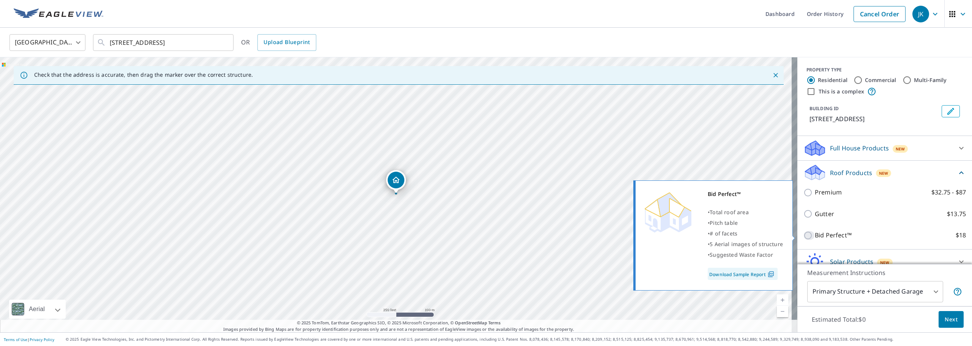 The height and width of the screenshot is (346, 972). Describe the element at coordinates (948, 192) in the screenshot. I see `p: $32.75 - $87` at that location.